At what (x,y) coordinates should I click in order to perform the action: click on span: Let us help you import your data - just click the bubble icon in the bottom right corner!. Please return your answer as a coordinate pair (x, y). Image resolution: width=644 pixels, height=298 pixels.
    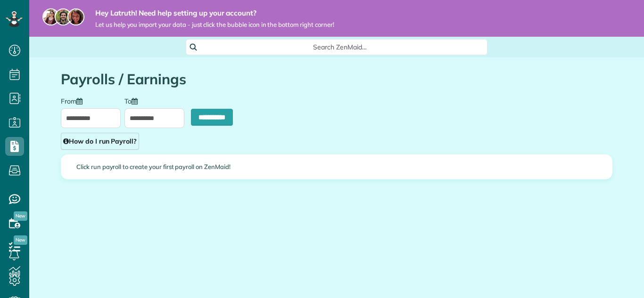
    Looking at the image, I should click on (215, 25).